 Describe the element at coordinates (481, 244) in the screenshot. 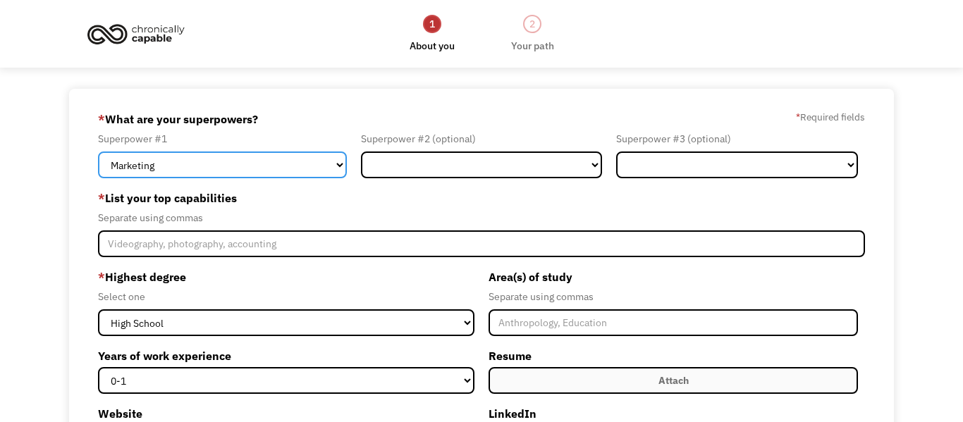

I see `input: Videography, photography, accounting` at that location.